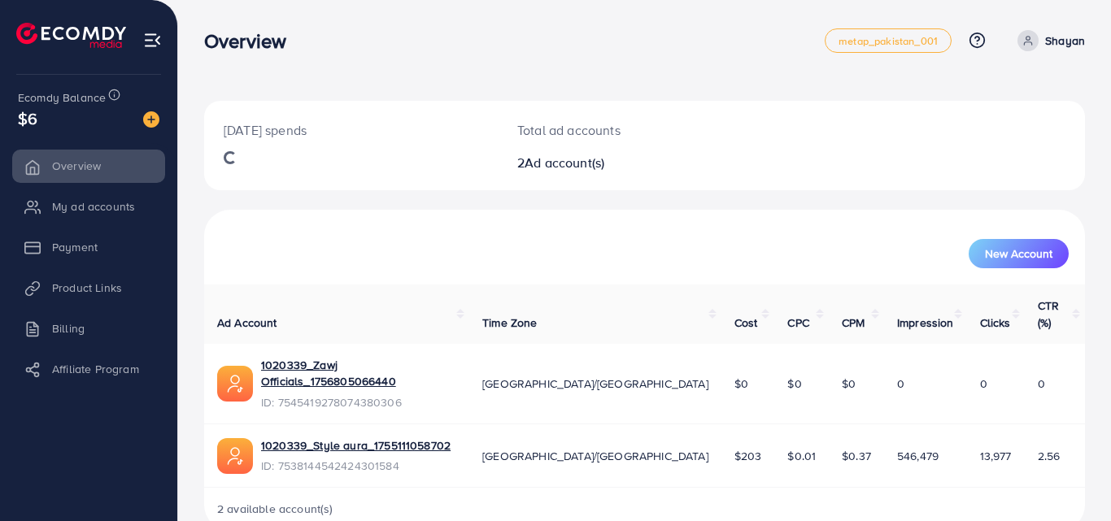 This screenshot has width=1111, height=521. Describe the element at coordinates (1018, 254) in the screenshot. I see `span: New Account` at that location.